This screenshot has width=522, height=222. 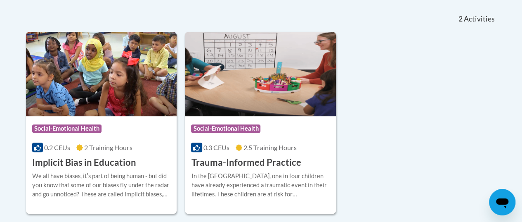 What do you see at coordinates (57, 147) in the screenshot?
I see `span: 0.2 CEUs` at bounding box center [57, 147].